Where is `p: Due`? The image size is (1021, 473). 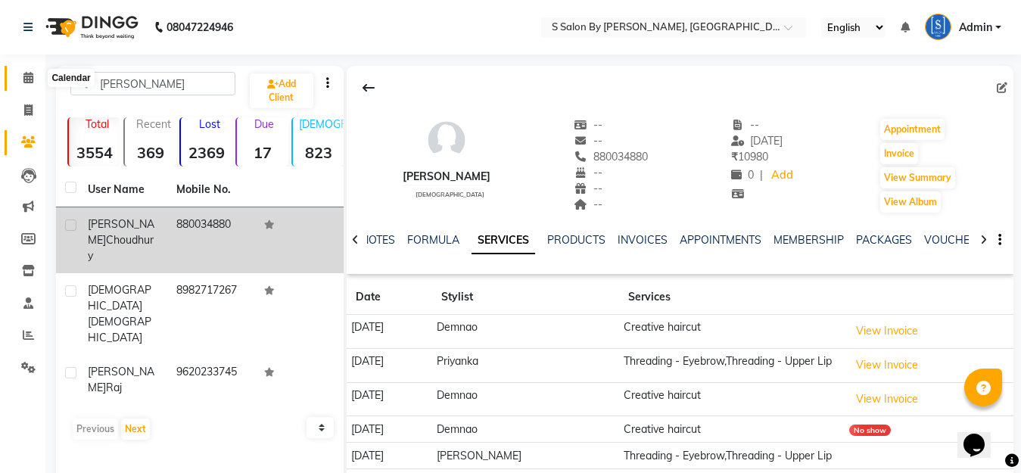
p: Due is located at coordinates (264, 124).